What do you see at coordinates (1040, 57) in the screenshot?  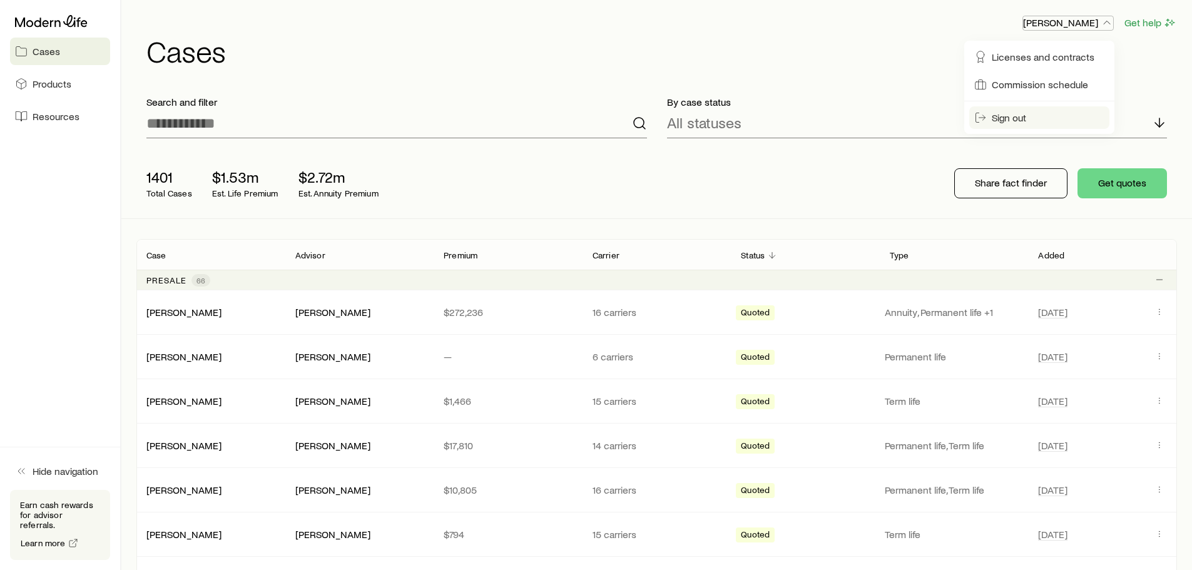 I see `a: Licenses and contracts` at bounding box center [1040, 57].